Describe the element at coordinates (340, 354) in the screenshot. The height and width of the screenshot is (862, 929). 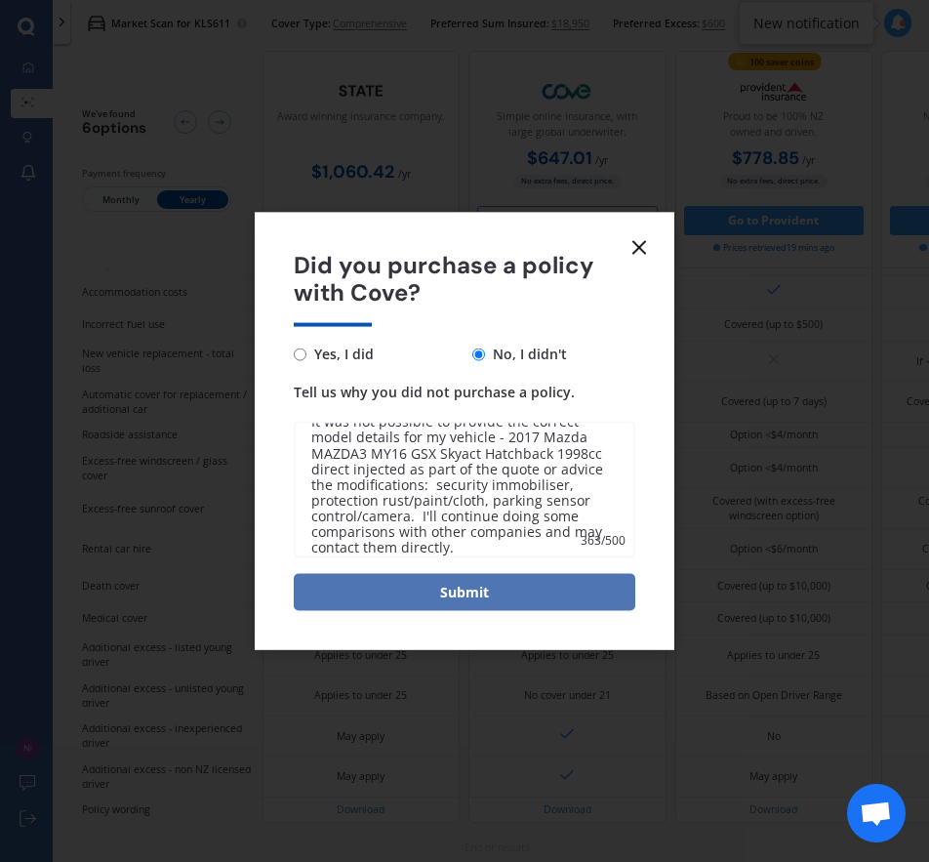
I see `span: Yes, I did` at that location.